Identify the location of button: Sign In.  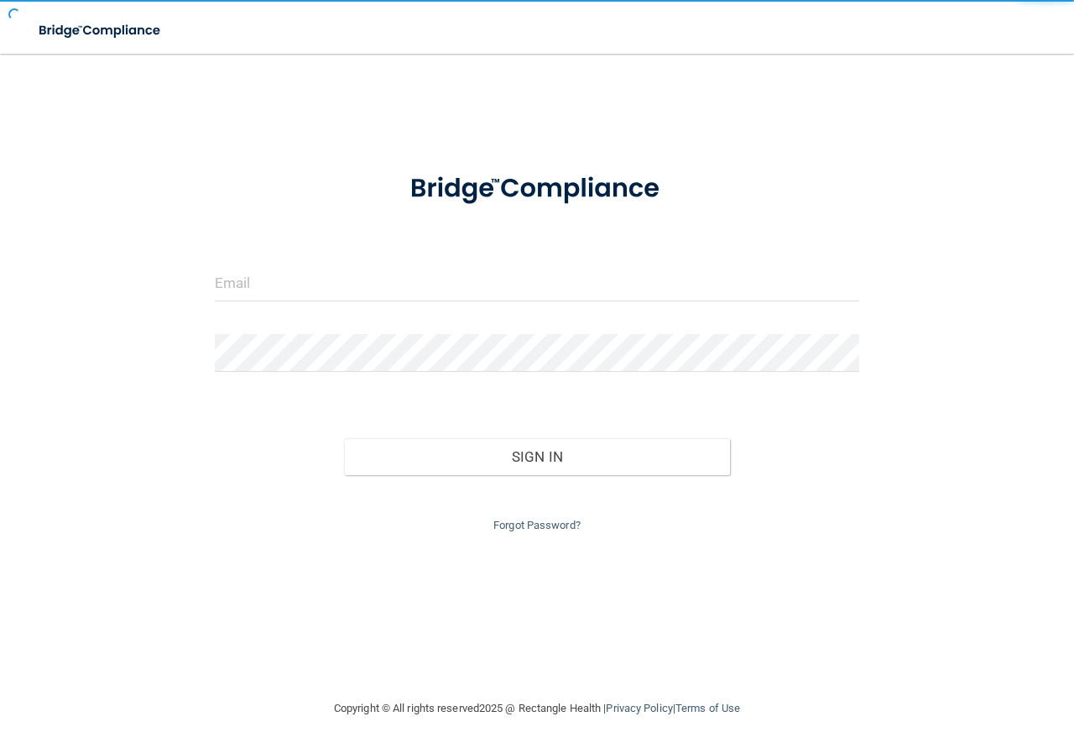
(537, 457).